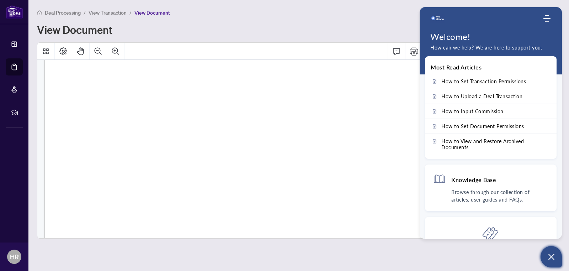 The width and height of the screenshot is (569, 271). Describe the element at coordinates (14, 256) in the screenshot. I see `span: HR` at that location.